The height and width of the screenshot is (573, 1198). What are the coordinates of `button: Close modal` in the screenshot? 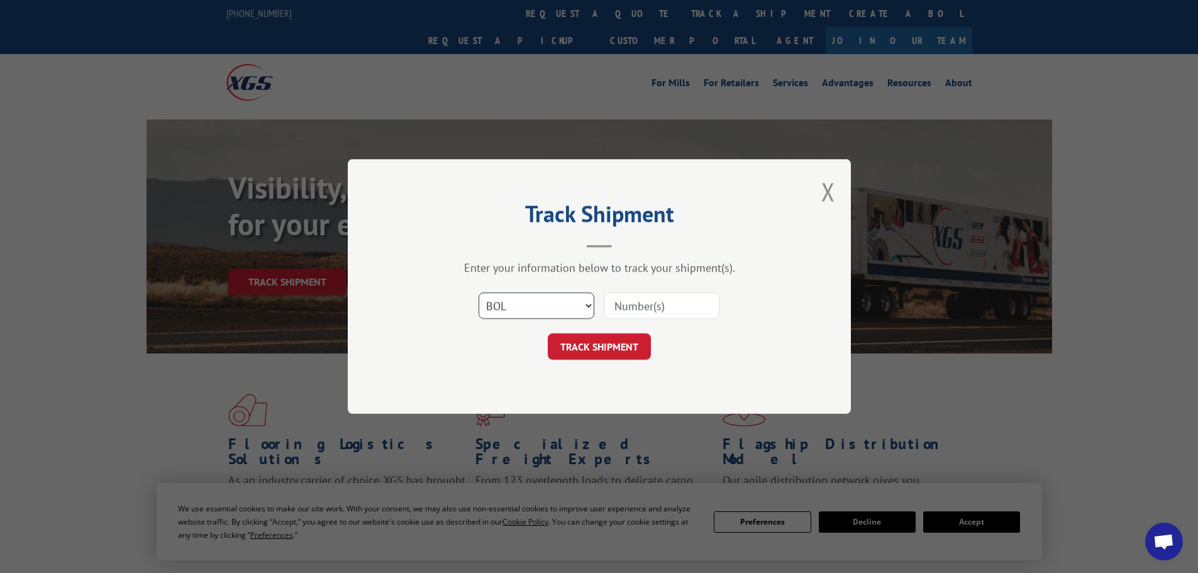 It's located at (828, 191).